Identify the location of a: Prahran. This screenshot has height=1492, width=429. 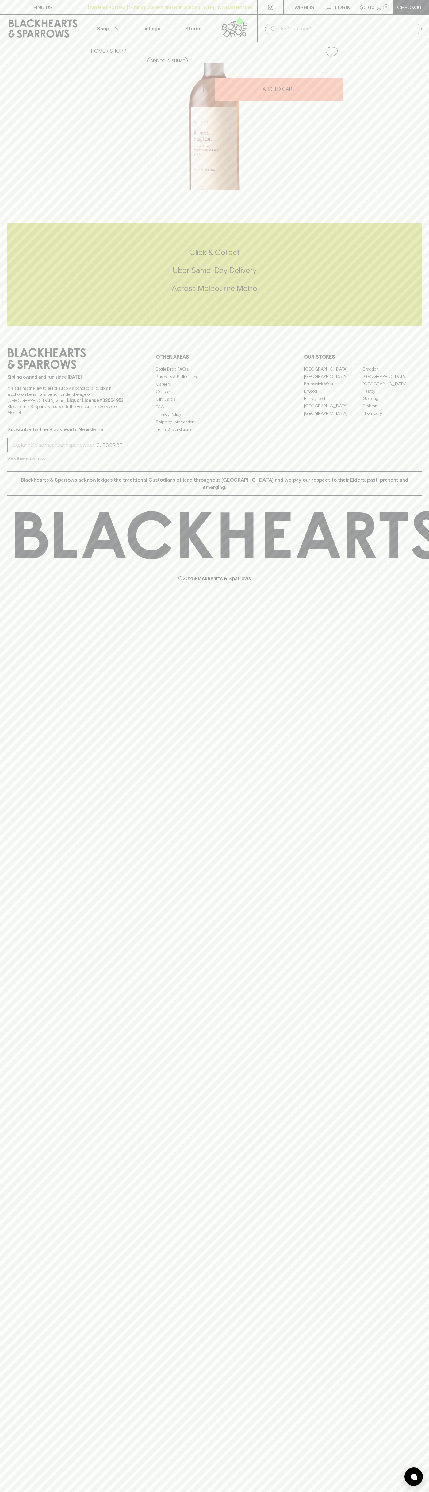
(393, 406).